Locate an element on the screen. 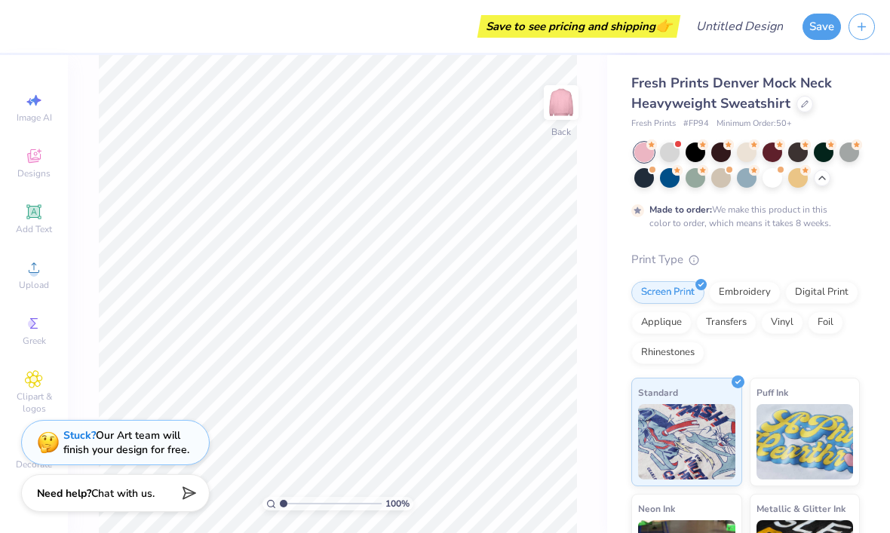 This screenshot has width=890, height=533. div: Embroidery is located at coordinates (744, 293).